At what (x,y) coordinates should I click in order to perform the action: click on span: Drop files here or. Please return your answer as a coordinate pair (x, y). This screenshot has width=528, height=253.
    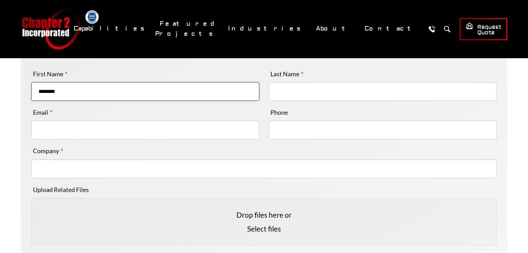
    Looking at the image, I should click on (264, 215).